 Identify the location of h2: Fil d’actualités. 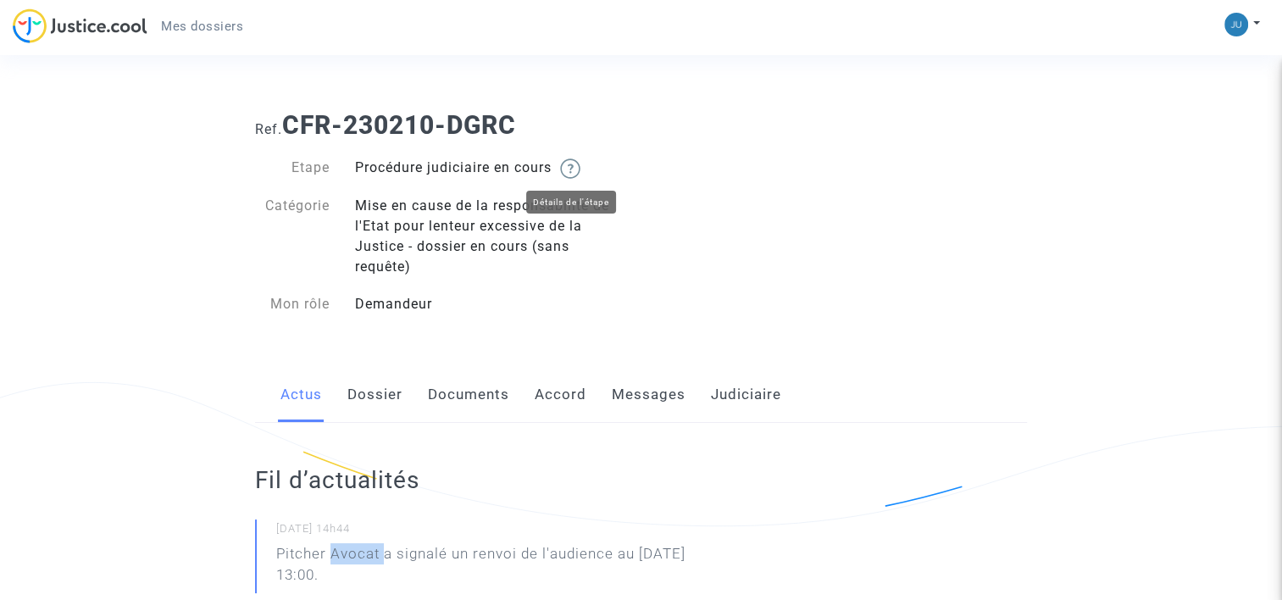
(486, 480).